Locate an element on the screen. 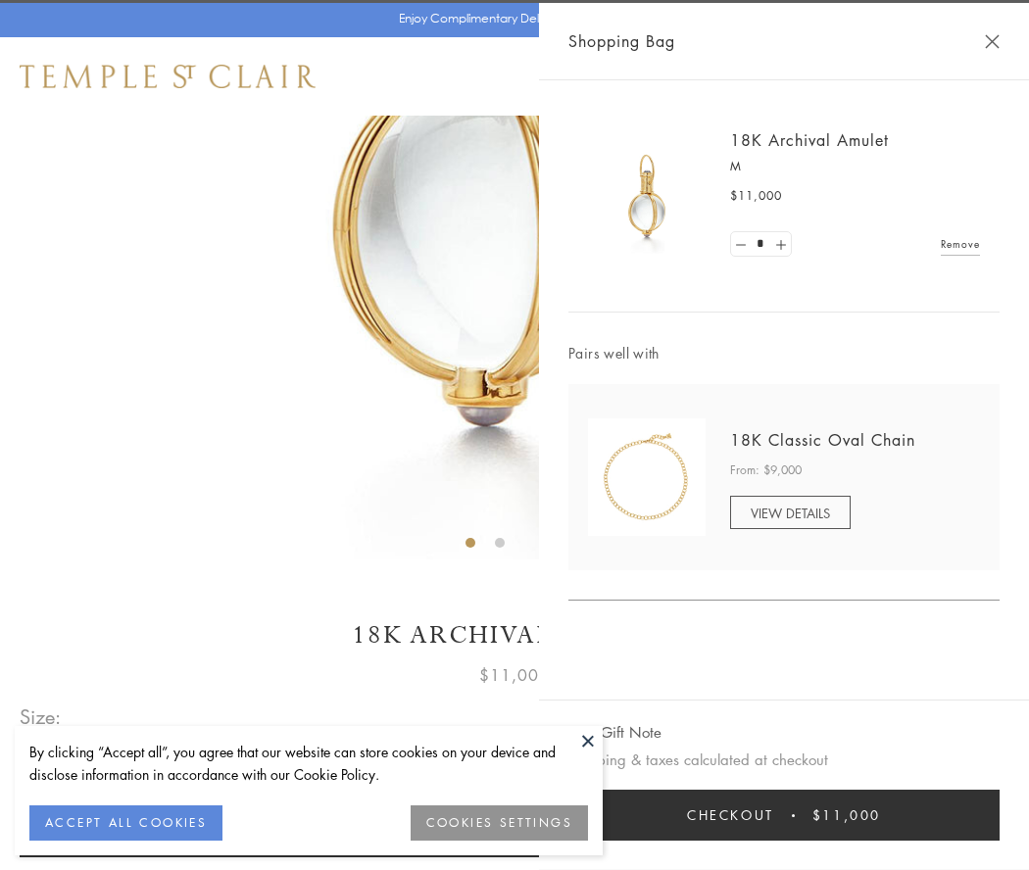 This screenshot has width=1029, height=870. button: Checkout $11,000 is located at coordinates (784, 815).